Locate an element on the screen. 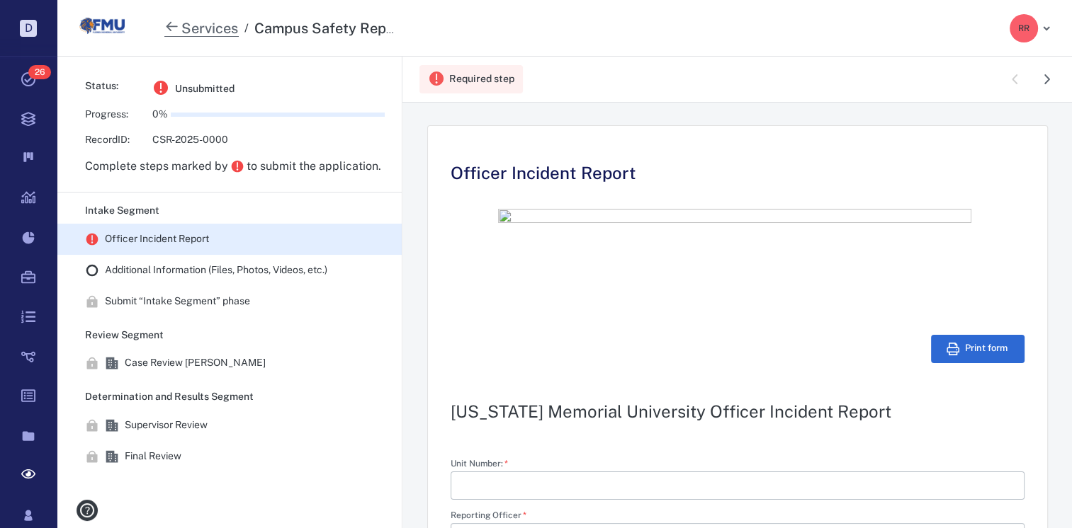 The height and width of the screenshot is (528, 1072). div: Record ID: is located at coordinates (107, 140).